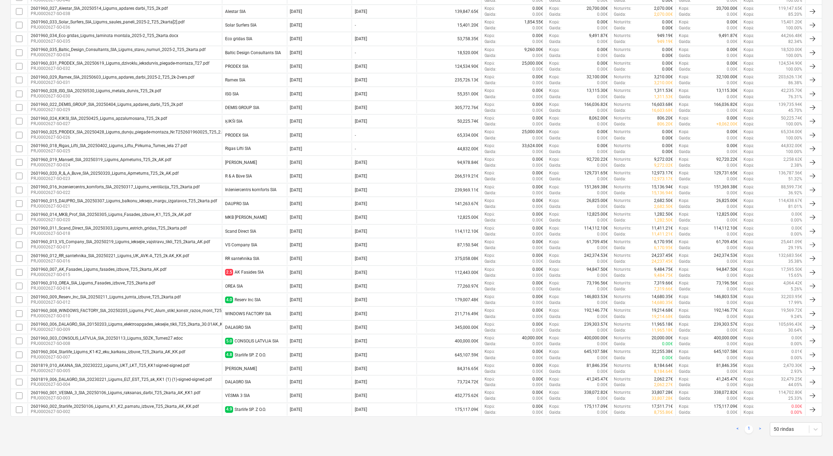  What do you see at coordinates (118, 50) in the screenshot?
I see `div: 2601960_035_Baltic_Design_Consultants_SIA_Ligums_stavu_numuri_2025-2_T25_2karta.pdf` at bounding box center [118, 50].